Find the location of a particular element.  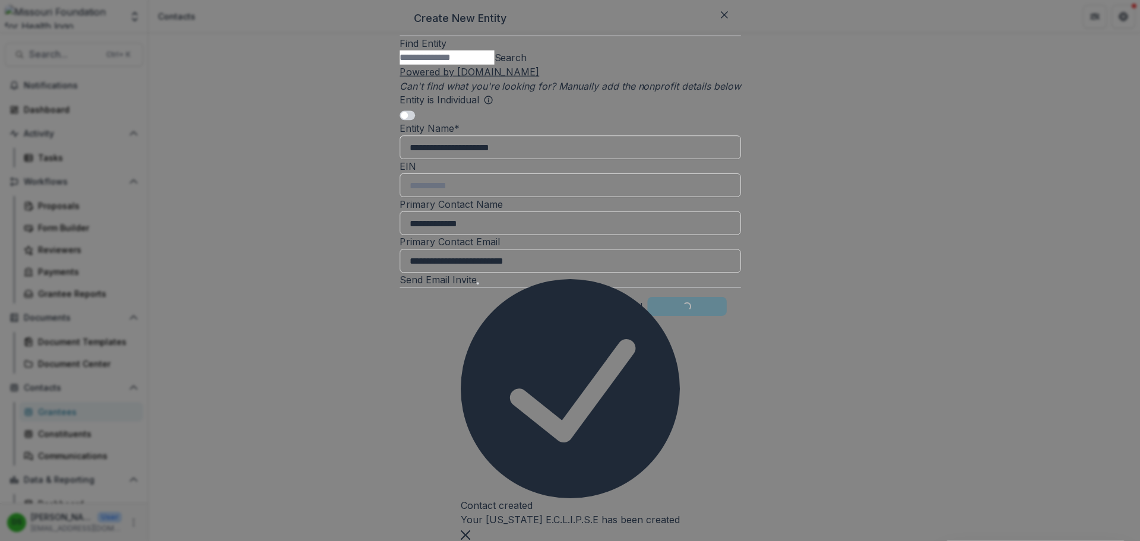

label: Find Entity is located at coordinates (423, 43).